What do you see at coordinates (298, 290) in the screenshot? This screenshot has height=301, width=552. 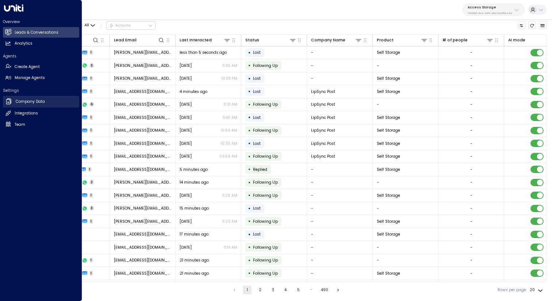 I see `button: Go to page 5` at bounding box center [298, 290].